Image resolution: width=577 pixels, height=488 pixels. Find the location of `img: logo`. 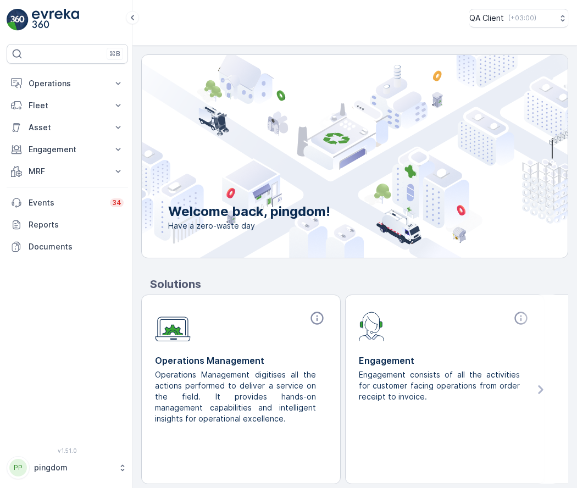

img: logo is located at coordinates (18, 20).